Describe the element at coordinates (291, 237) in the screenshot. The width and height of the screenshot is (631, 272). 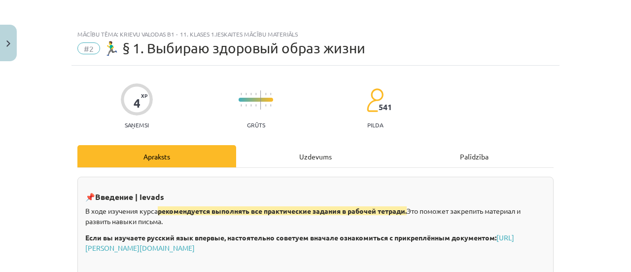
I see `strong: Если вы изучаете русский язык впервые, настоятельно советуем вначале ознакомиться с прикреплённым...` at that location.